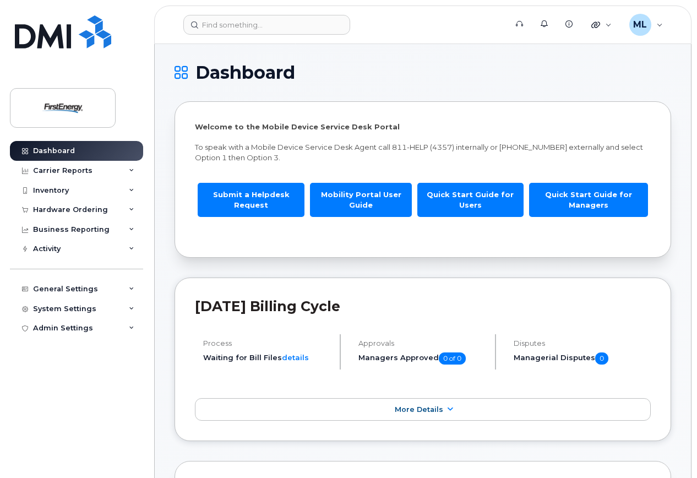 This screenshot has width=697, height=478. What do you see at coordinates (295, 357) in the screenshot?
I see `a: details` at bounding box center [295, 357].